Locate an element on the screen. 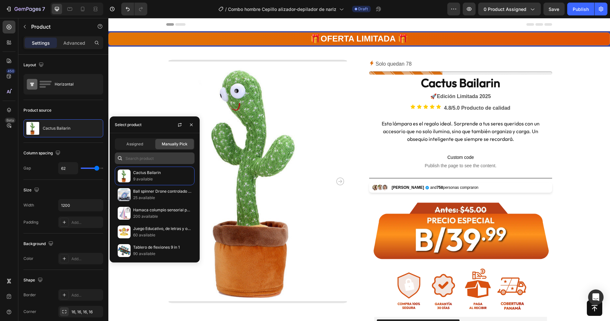 This screenshot has width=610, height=321. p: 7 is located at coordinates (43, 9).